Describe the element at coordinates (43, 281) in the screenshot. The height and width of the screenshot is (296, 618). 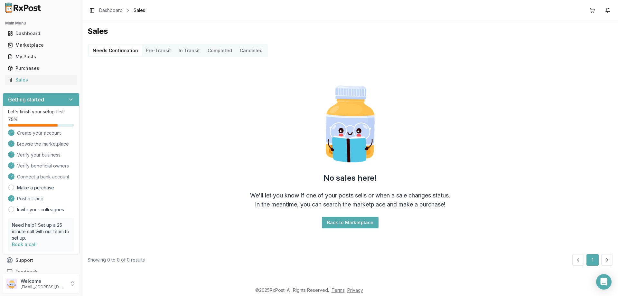
I see `p: Welcome` at that location.